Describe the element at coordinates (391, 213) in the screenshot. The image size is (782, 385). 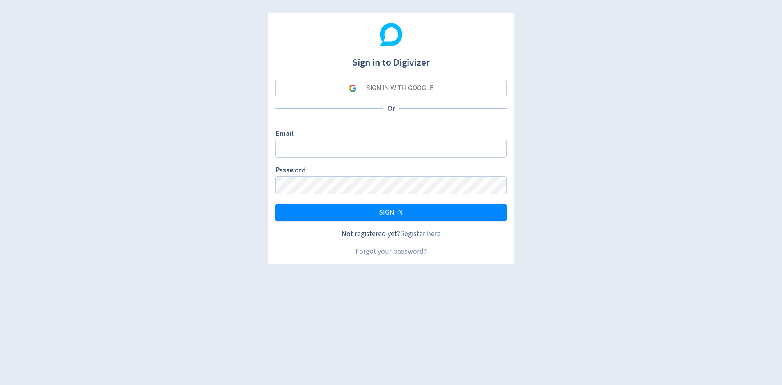
I see `span: SIGN IN` at that location.